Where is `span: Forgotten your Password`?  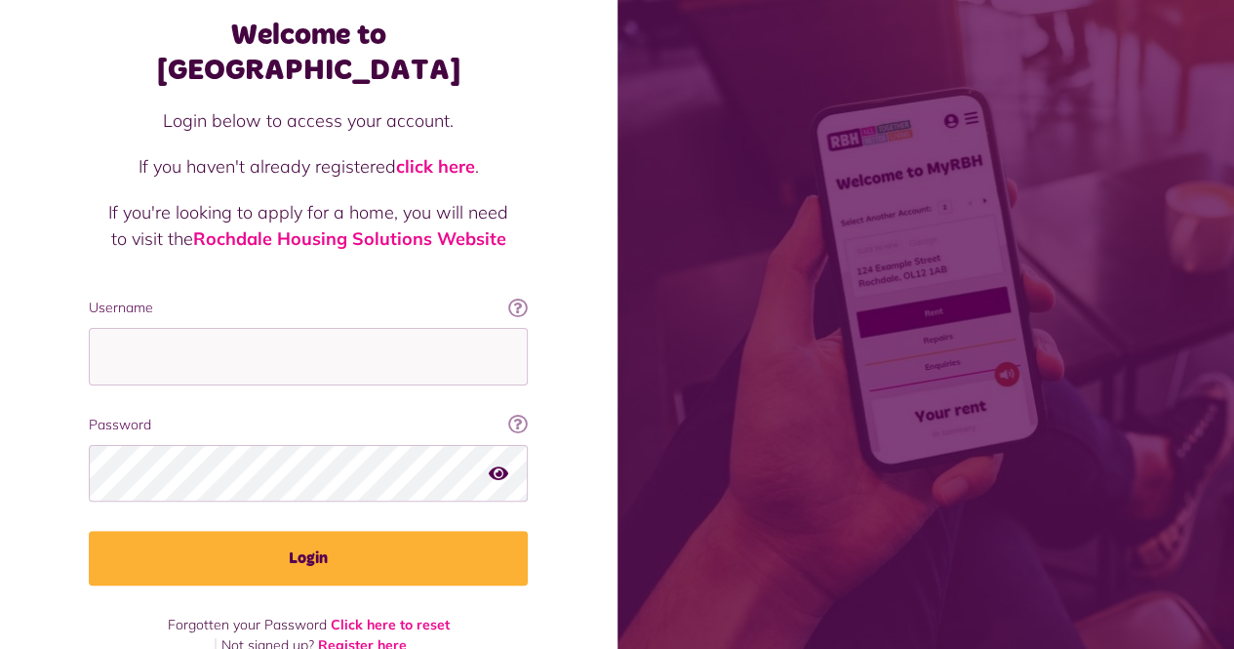 span: Forgotten your Password is located at coordinates (247, 625).